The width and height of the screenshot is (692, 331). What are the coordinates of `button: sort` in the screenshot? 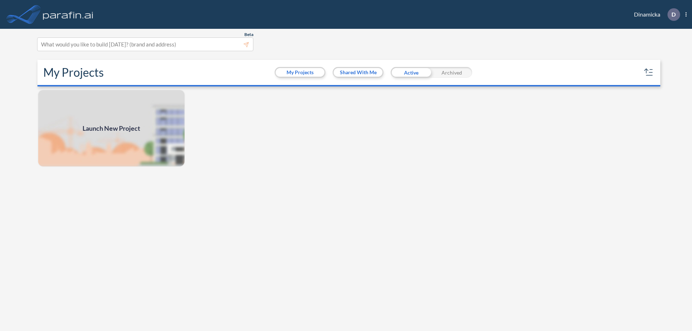 It's located at (648, 72).